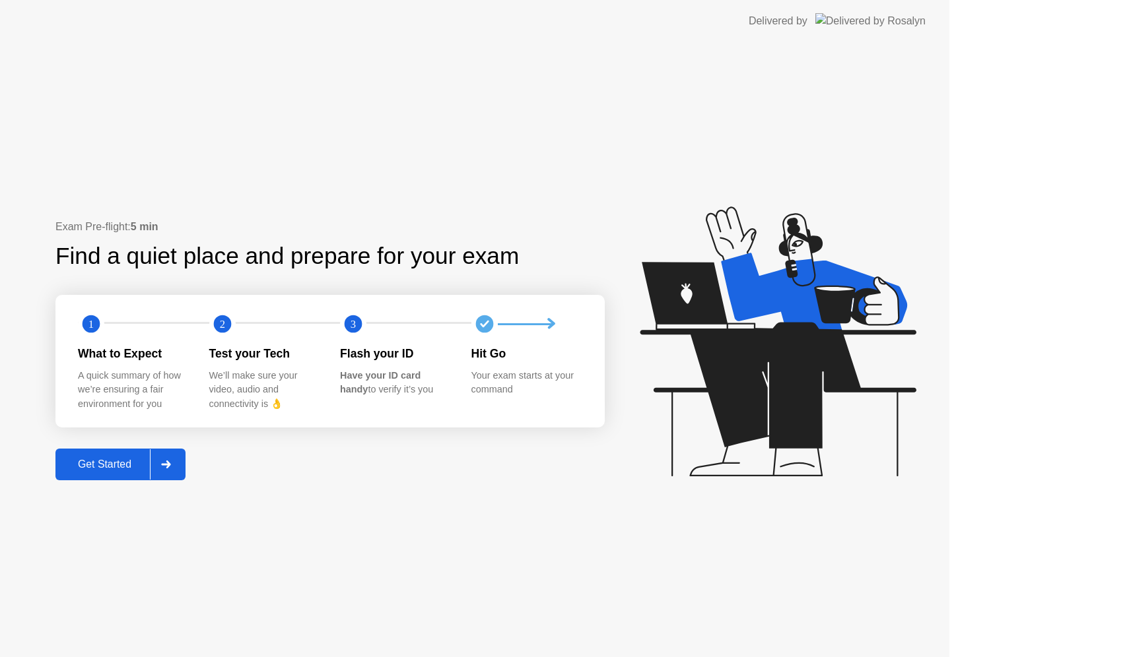 This screenshot has width=1127, height=657. I want to click on b: 5 min, so click(145, 226).